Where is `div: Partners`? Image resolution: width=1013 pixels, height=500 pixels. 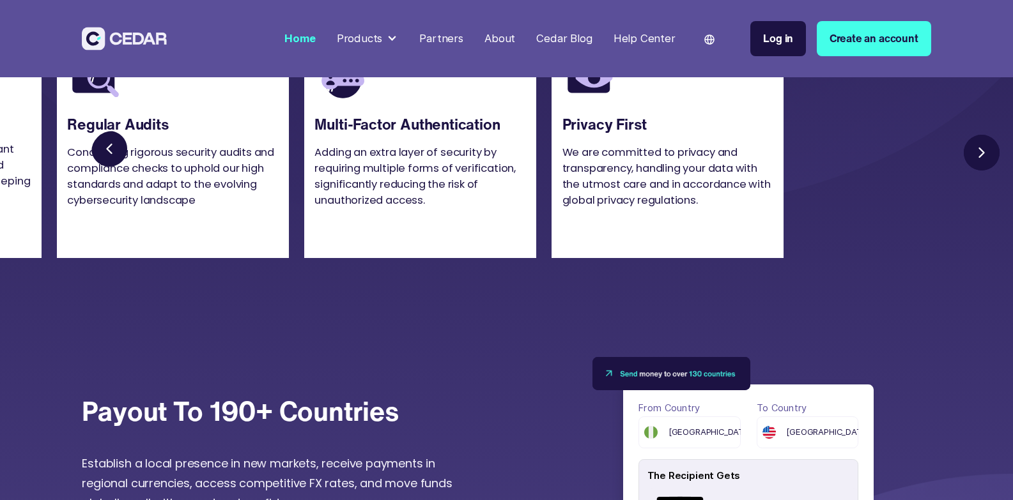
div: Partners is located at coordinates (441, 38).